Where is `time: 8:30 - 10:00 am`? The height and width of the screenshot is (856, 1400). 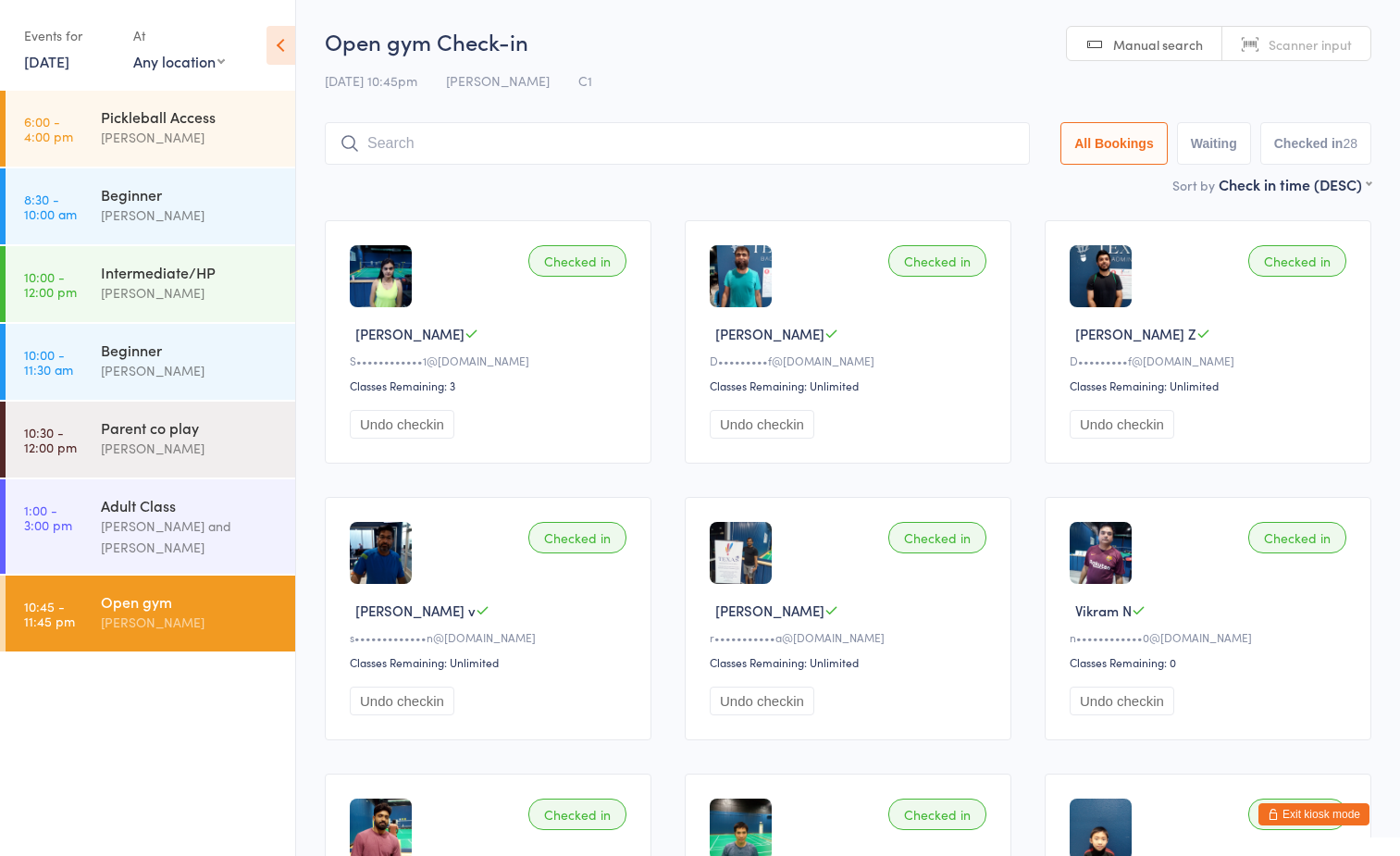 time: 8:30 - 10:00 am is located at coordinates (50, 207).